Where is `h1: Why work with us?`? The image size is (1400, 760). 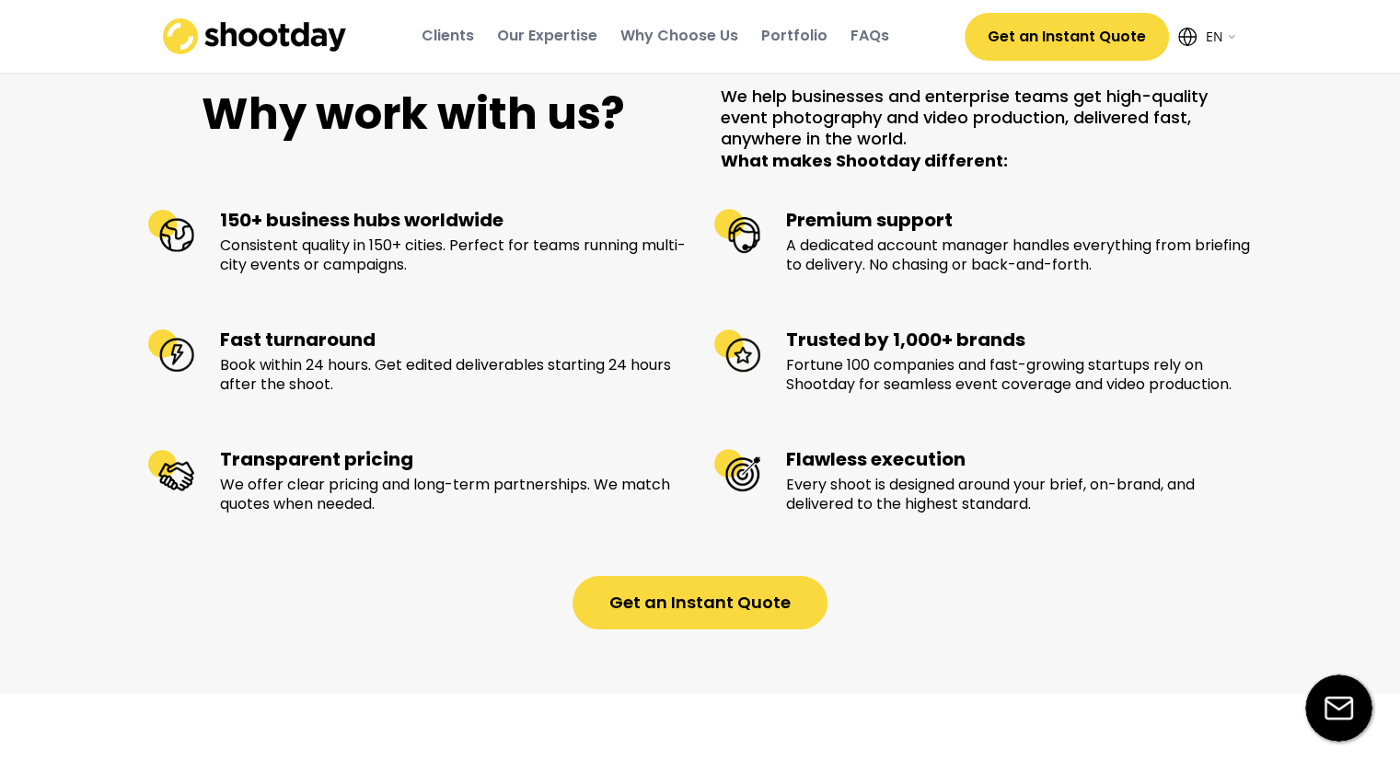 h1: Why work with us? is located at coordinates (414, 114).